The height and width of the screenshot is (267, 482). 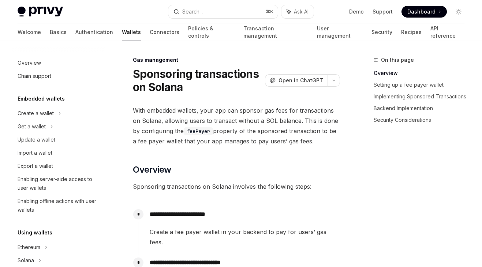 I want to click on a: Recipes, so click(x=411, y=32).